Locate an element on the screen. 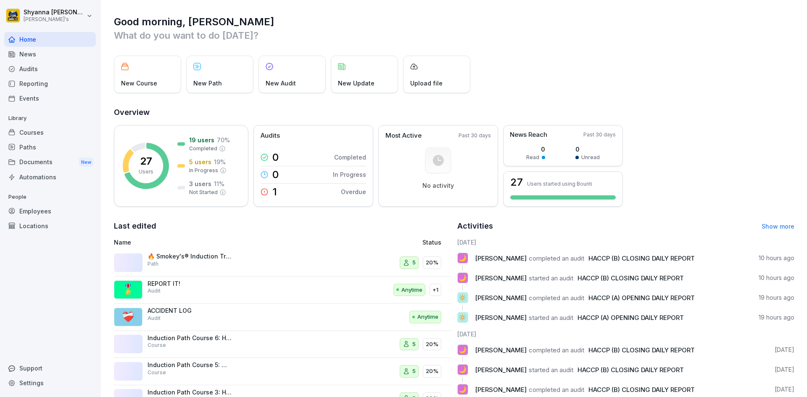 The height and width of the screenshot is (397, 807). a: Locations is located at coordinates (50, 225).